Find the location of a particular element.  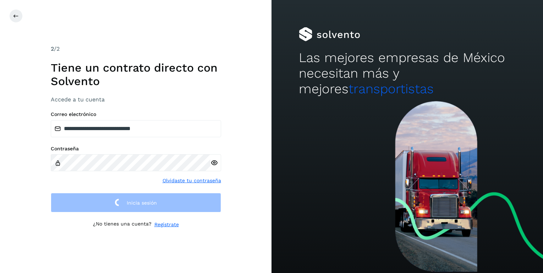

h2: Las mejores empresas de México necesitan más y mejores is located at coordinates (408, 74).